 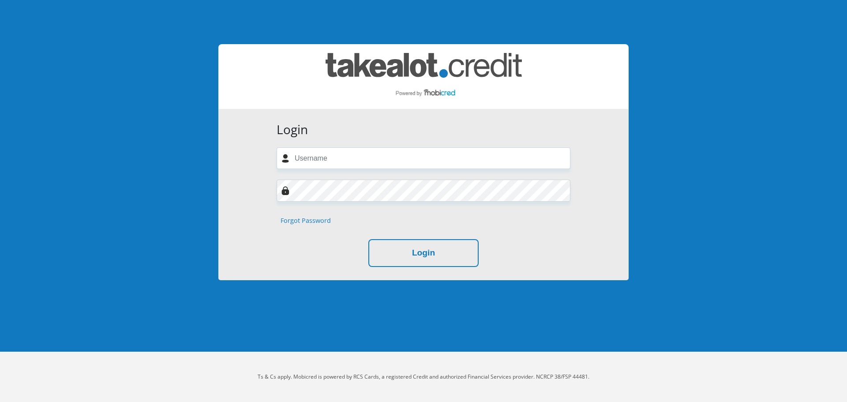 What do you see at coordinates (423, 158) in the screenshot?
I see `input: Username` at bounding box center [423, 158].